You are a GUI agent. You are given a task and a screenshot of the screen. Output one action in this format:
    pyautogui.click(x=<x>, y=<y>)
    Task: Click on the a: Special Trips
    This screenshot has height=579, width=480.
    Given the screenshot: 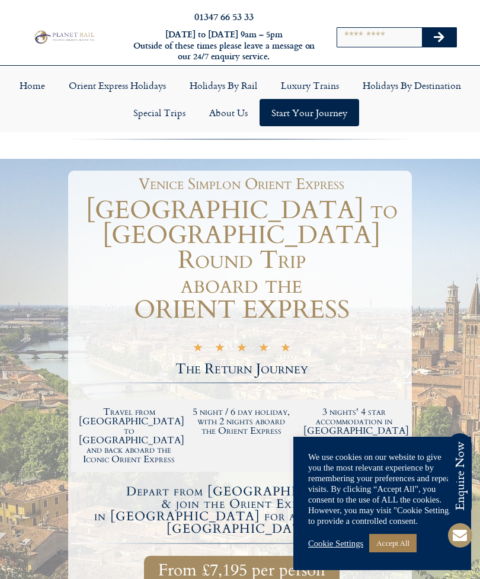 What is the action you would take?
    pyautogui.click(x=159, y=113)
    